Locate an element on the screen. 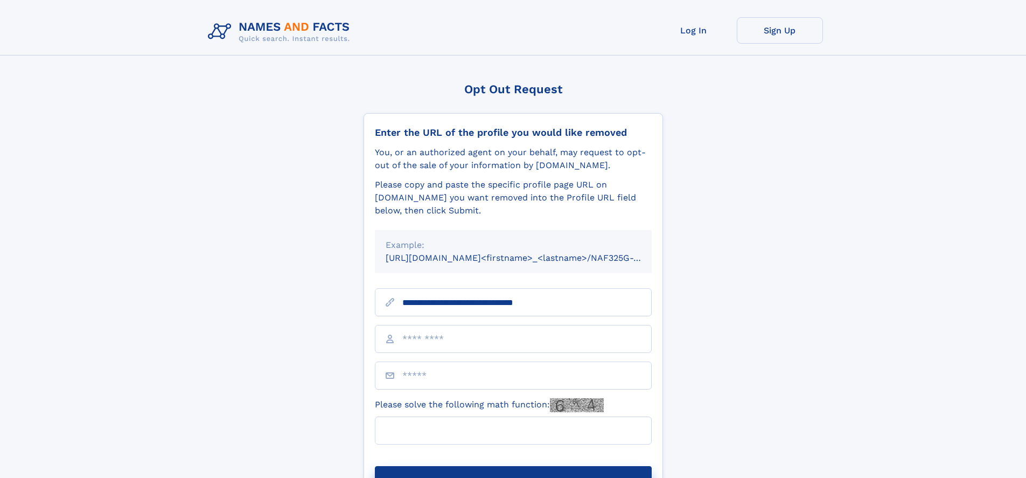 This screenshot has height=478, width=1026. div: Enter the URL of the profile you would like removed is located at coordinates (513, 132).